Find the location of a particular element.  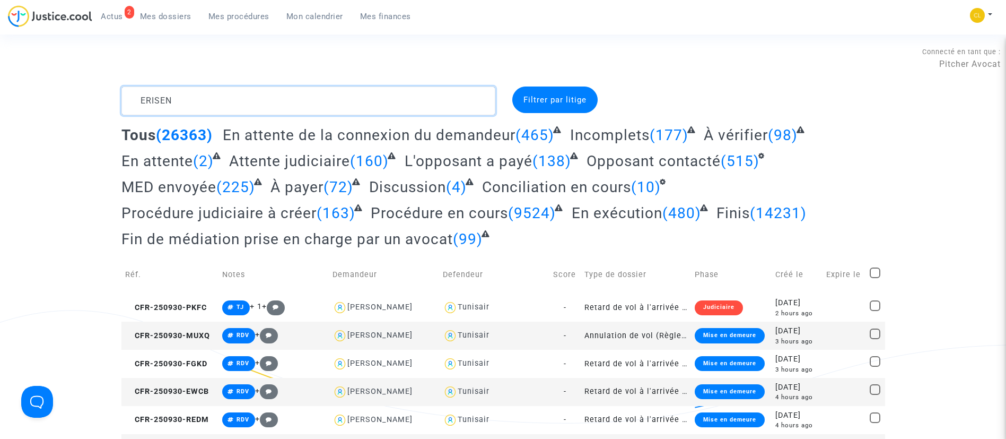

td: Annulation de vol (Règlement CE n°261/2004) is located at coordinates (636, 335).